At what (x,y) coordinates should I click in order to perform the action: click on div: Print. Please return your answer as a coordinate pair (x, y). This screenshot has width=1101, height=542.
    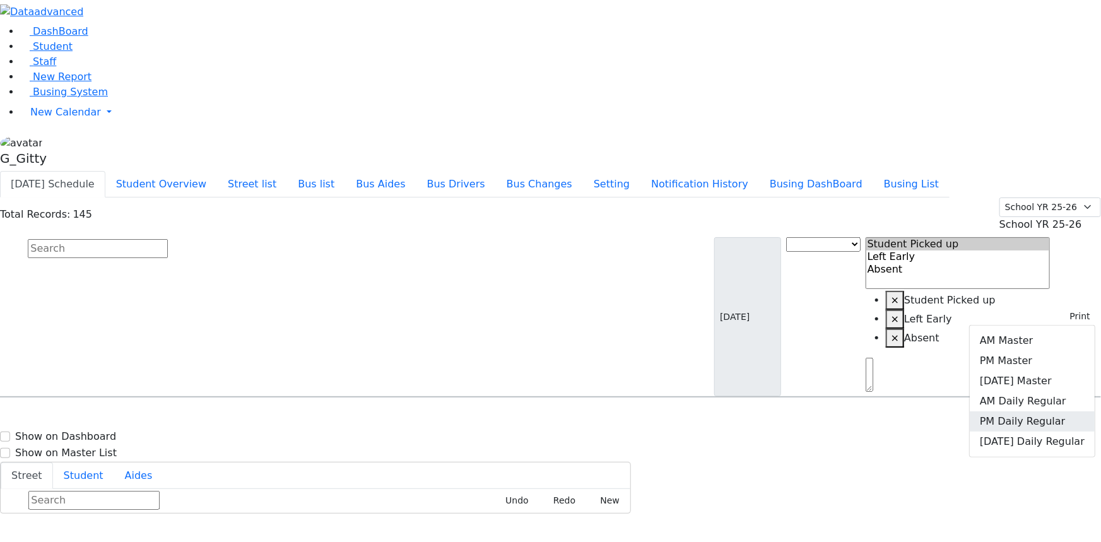
    Looking at the image, I should click on (1032, 391).